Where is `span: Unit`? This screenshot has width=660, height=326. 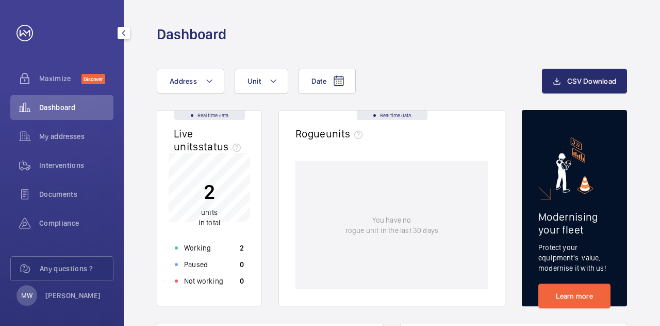
span: Unit is located at coordinates (254, 81).